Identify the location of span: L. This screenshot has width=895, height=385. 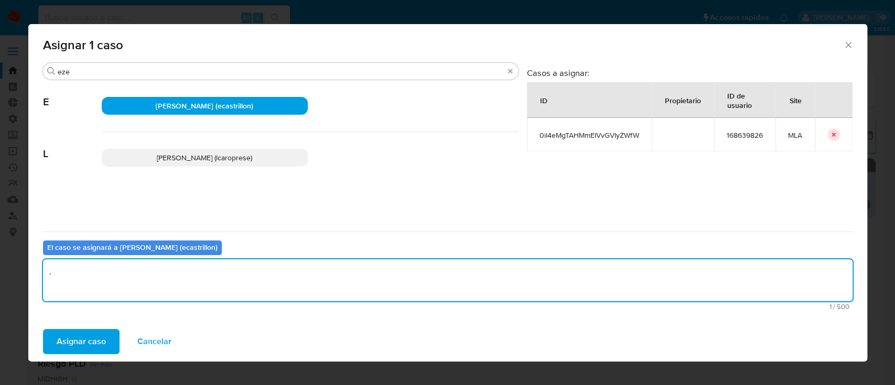
(72, 146).